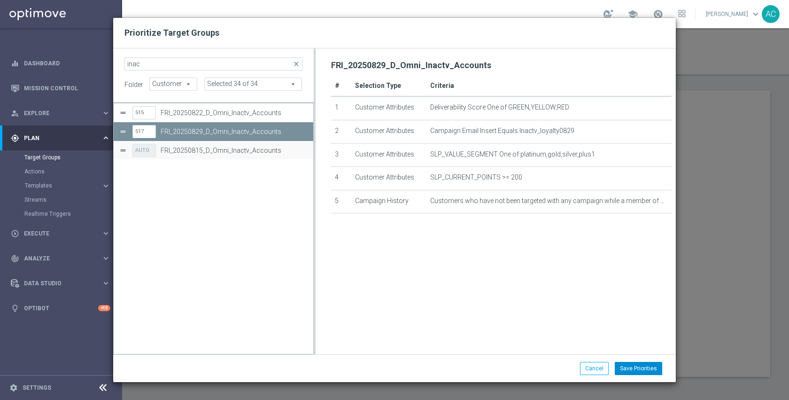  Describe the element at coordinates (229, 150) in the screenshot. I see `label: FRI_20250815_D_Omni_Inactv_Accounts` at that location.